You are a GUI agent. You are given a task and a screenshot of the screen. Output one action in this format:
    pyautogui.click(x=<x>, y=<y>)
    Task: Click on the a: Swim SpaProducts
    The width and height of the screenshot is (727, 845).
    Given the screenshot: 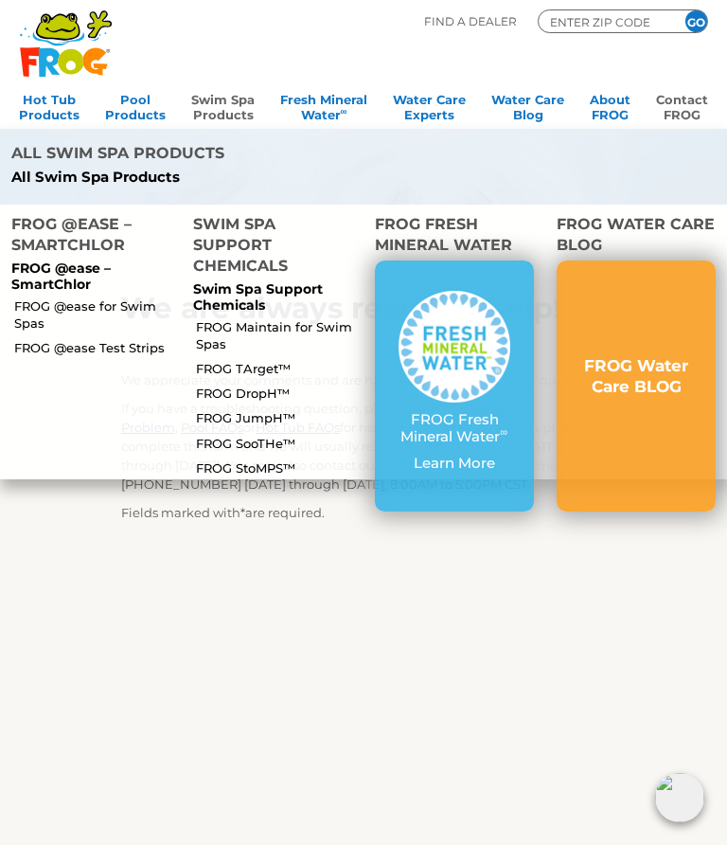 What is the action you would take?
    pyautogui.click(x=223, y=105)
    